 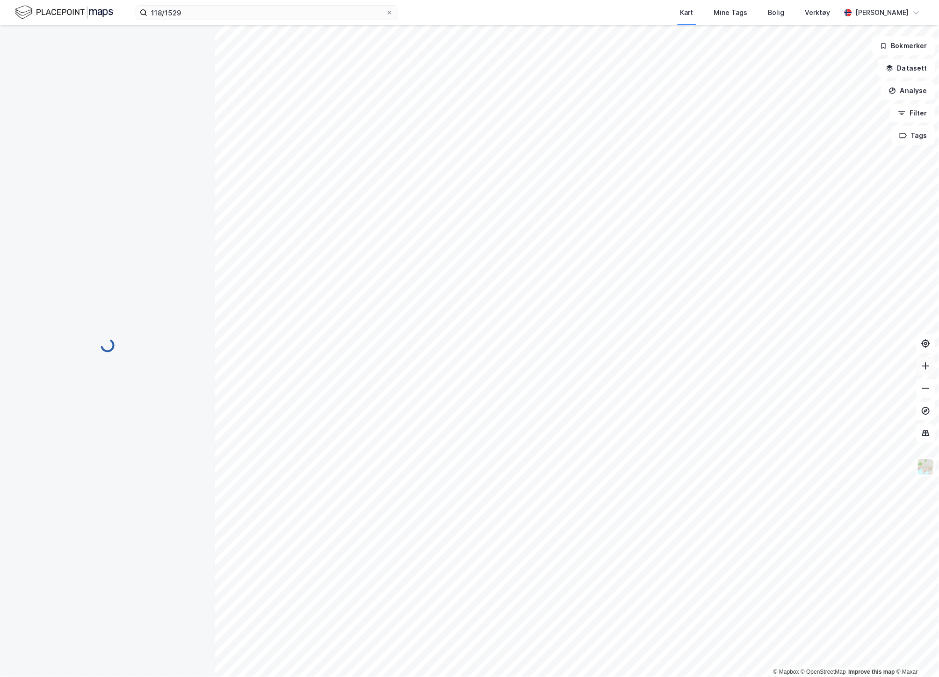 I want to click on div: Kontrollprogram for chat, so click(x=916, y=655).